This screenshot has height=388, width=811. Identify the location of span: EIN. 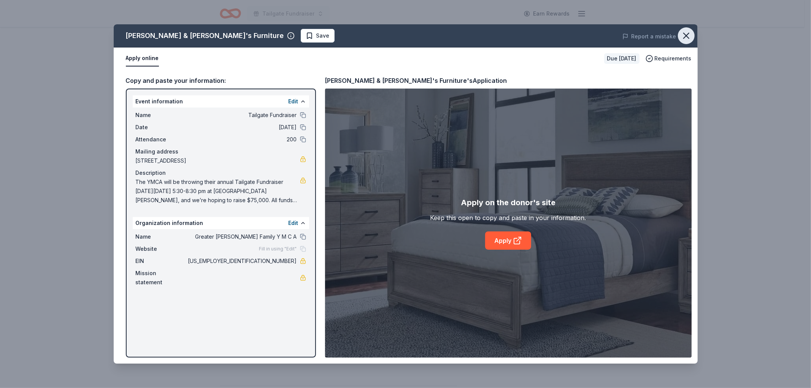
(161, 261).